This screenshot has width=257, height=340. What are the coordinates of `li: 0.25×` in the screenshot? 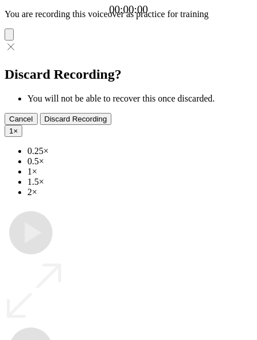 It's located at (140, 151).